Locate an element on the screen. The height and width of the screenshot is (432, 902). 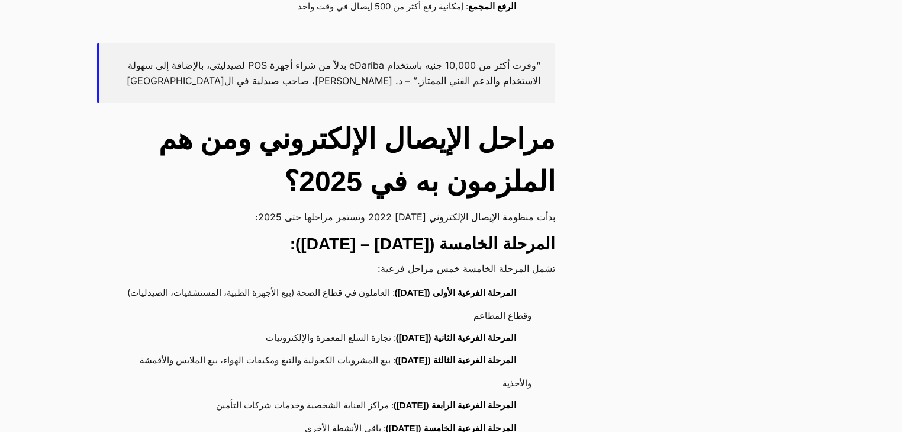
p: “وفرت أكثر من 10,000 جنيه باستخدام eDariba بدلاً من شراء أجهزة POS لصيدليتي، بالإضافة إلى سهولة ا... is located at coordinates (330, 73).